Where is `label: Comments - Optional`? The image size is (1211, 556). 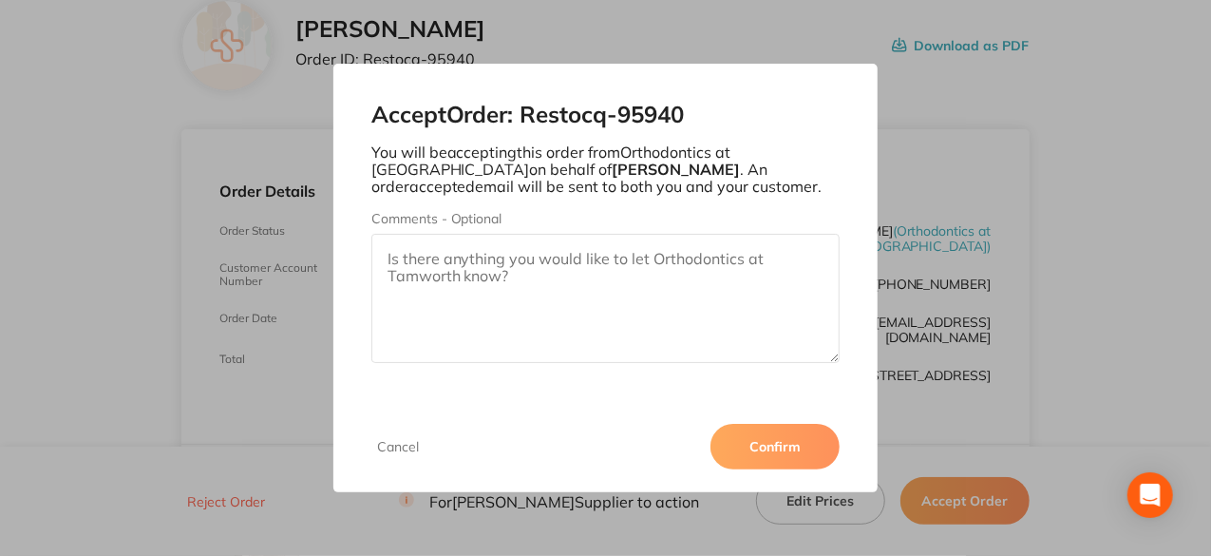
label: Comments - Optional is located at coordinates (606, 218).